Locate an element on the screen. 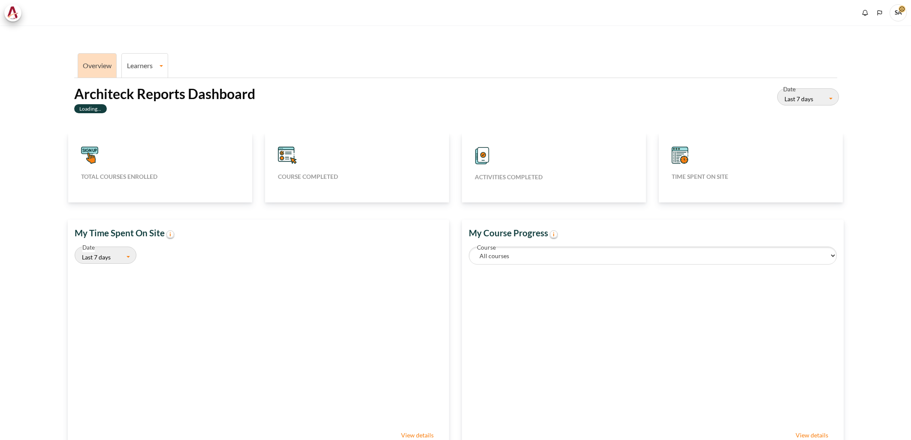  label: Course is located at coordinates (486, 247).